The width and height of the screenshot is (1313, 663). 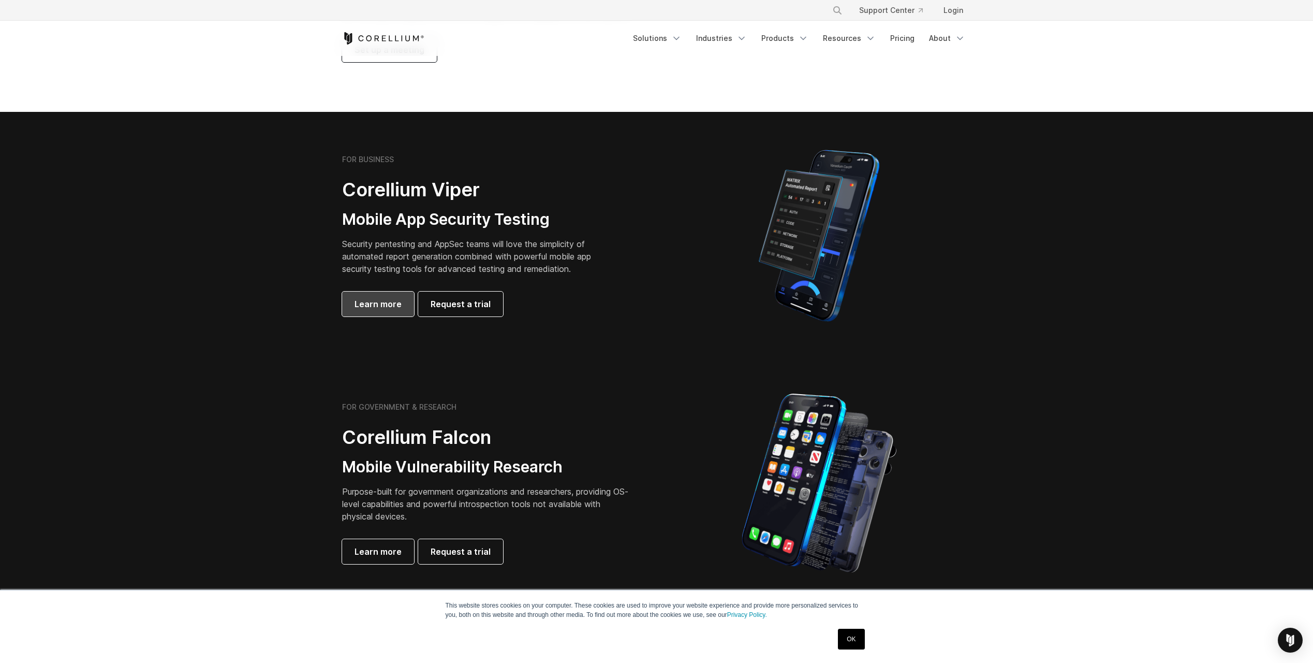 What do you see at coordinates (851, 639) in the screenshot?
I see `a: OK` at bounding box center [851, 639].